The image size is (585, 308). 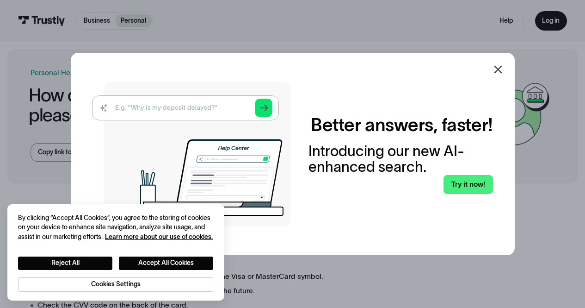 I want to click on h2: Better answers, faster!, so click(x=402, y=124).